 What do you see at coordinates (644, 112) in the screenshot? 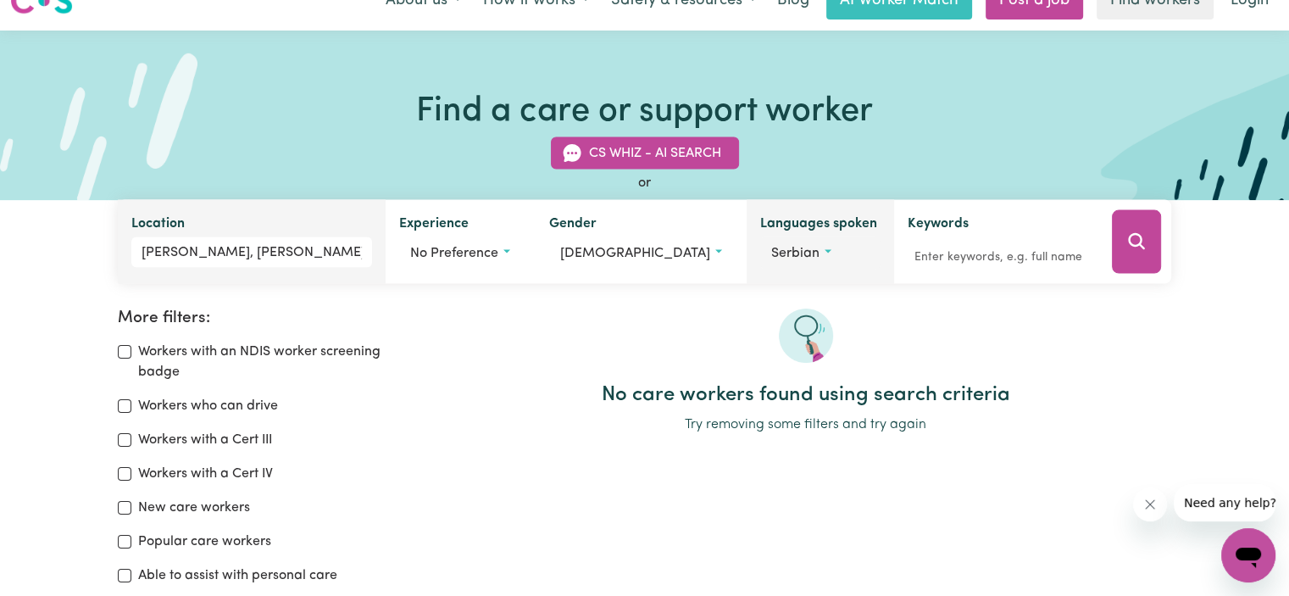
I see `h1: Find a care or support worker` at bounding box center [644, 112].